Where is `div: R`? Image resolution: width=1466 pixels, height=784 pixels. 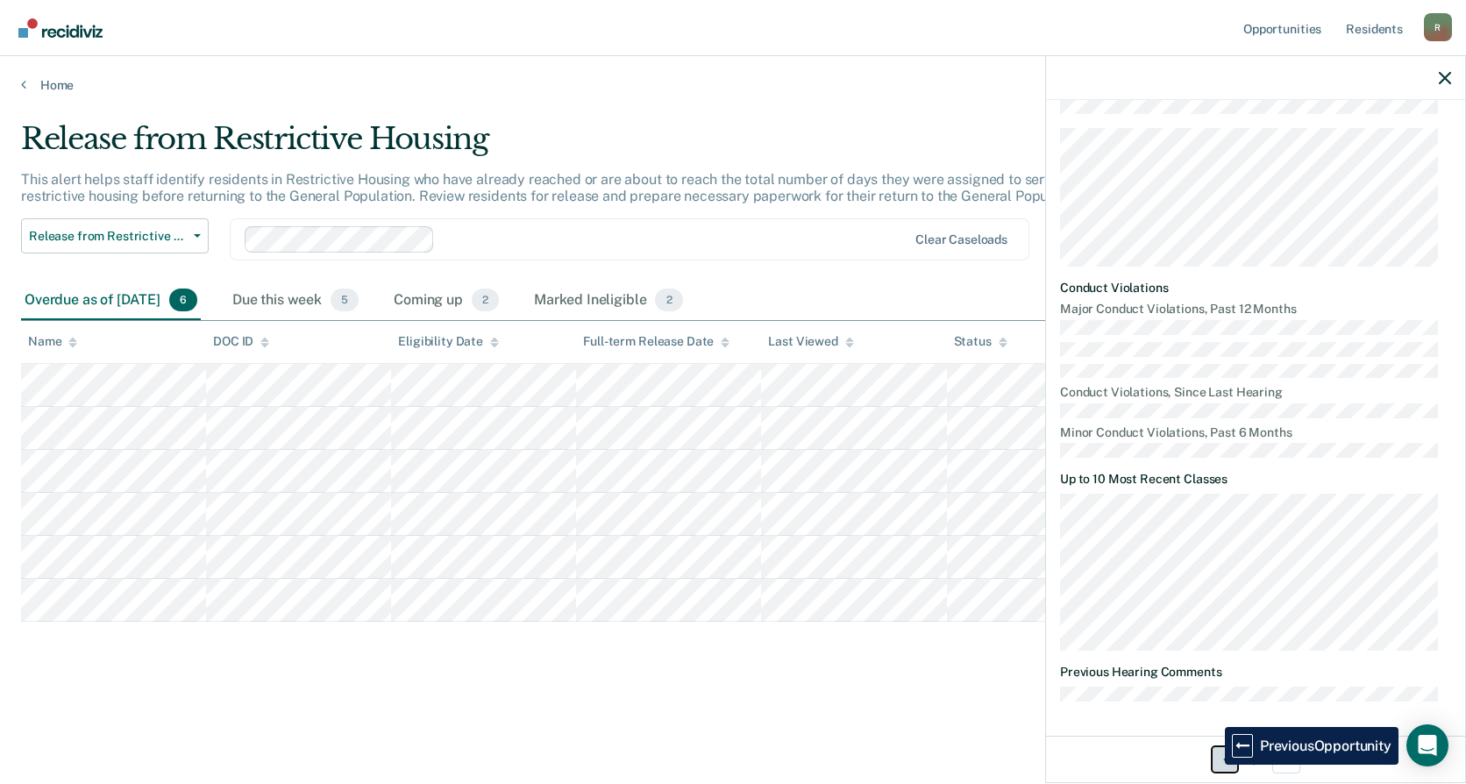 div: R is located at coordinates (1438, 27).